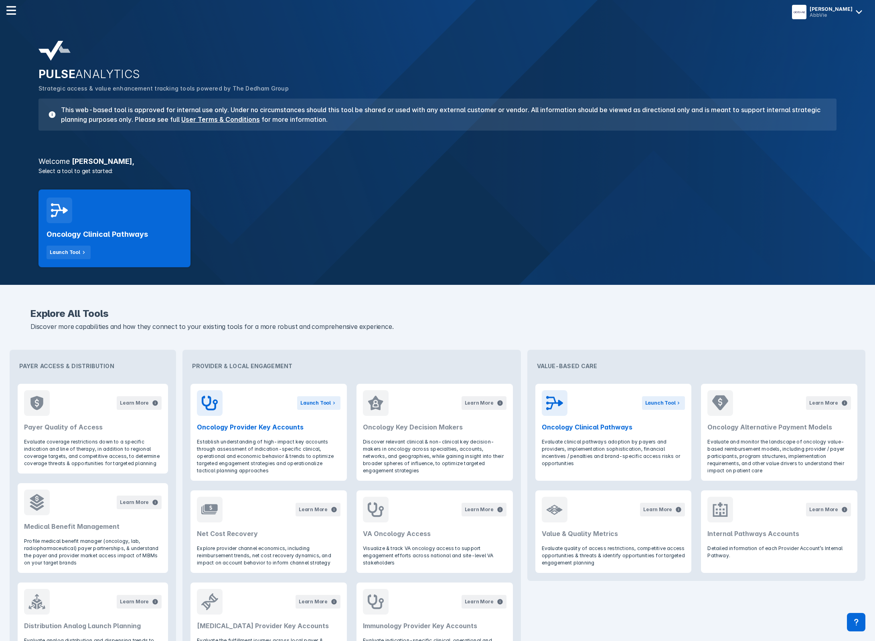  I want to click on p: Evaluate clinical pathways adoption by payers and providers, implementation sophistication, finan..., so click(613, 453).